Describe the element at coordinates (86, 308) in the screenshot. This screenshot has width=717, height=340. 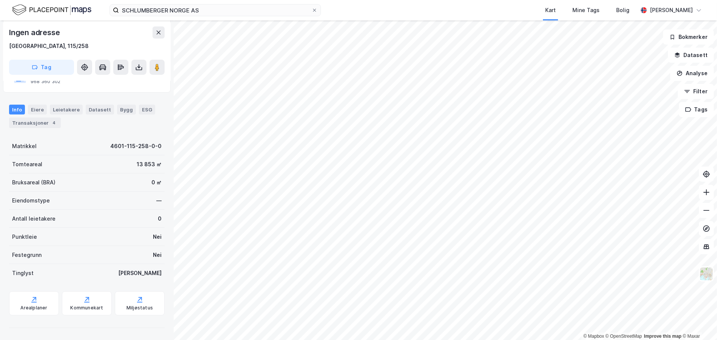
I see `div: Kommunekart` at that location.